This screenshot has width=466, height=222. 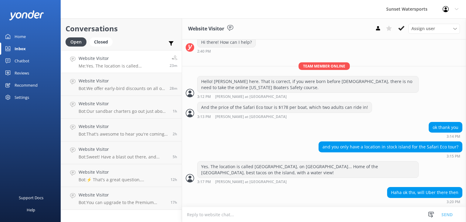 What do you see at coordinates (285, 107) in the screenshot?
I see `div: And the price of the Safari Eco tour is $178 per boat, which two adults can ride in!` at bounding box center [285, 107].